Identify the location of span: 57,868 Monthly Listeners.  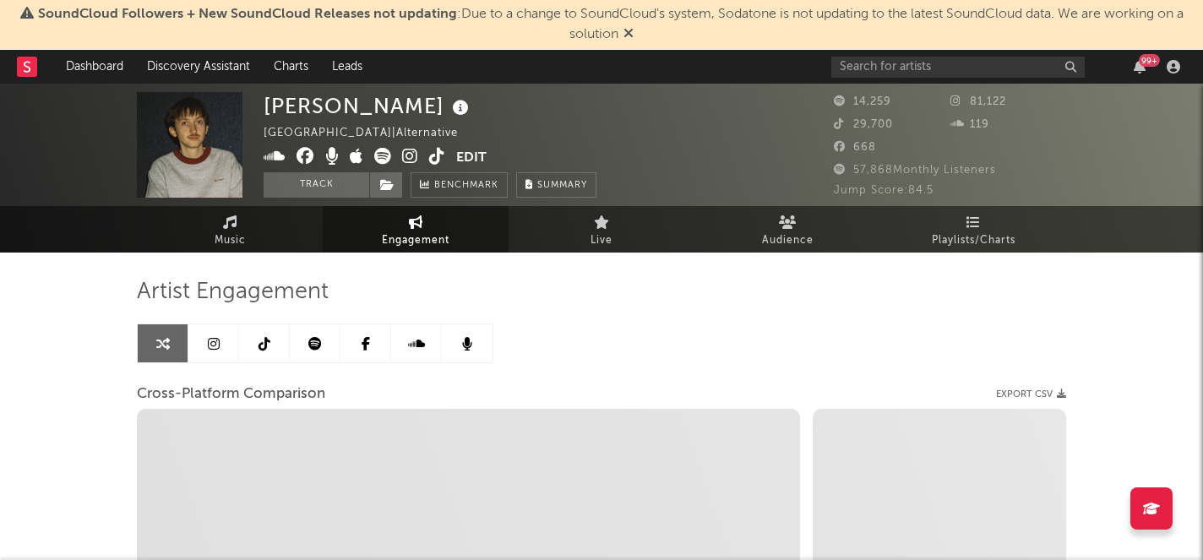
(915, 170).